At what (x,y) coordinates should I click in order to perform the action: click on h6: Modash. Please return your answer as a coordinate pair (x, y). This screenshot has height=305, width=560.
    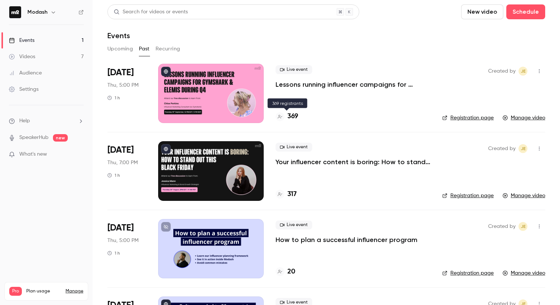
    Looking at the image, I should click on (37, 12).